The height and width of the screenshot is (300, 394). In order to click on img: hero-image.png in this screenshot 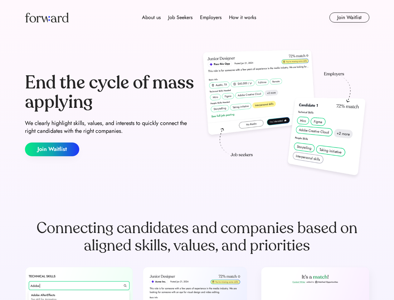, I will do `click(285, 115)`.